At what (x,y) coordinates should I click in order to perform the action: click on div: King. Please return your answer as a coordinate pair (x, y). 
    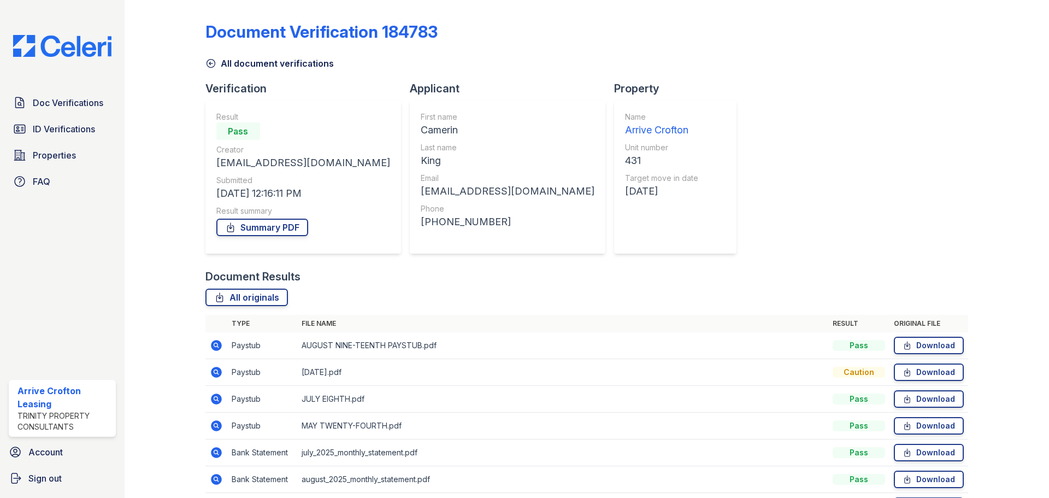
    Looking at the image, I should click on (508, 161).